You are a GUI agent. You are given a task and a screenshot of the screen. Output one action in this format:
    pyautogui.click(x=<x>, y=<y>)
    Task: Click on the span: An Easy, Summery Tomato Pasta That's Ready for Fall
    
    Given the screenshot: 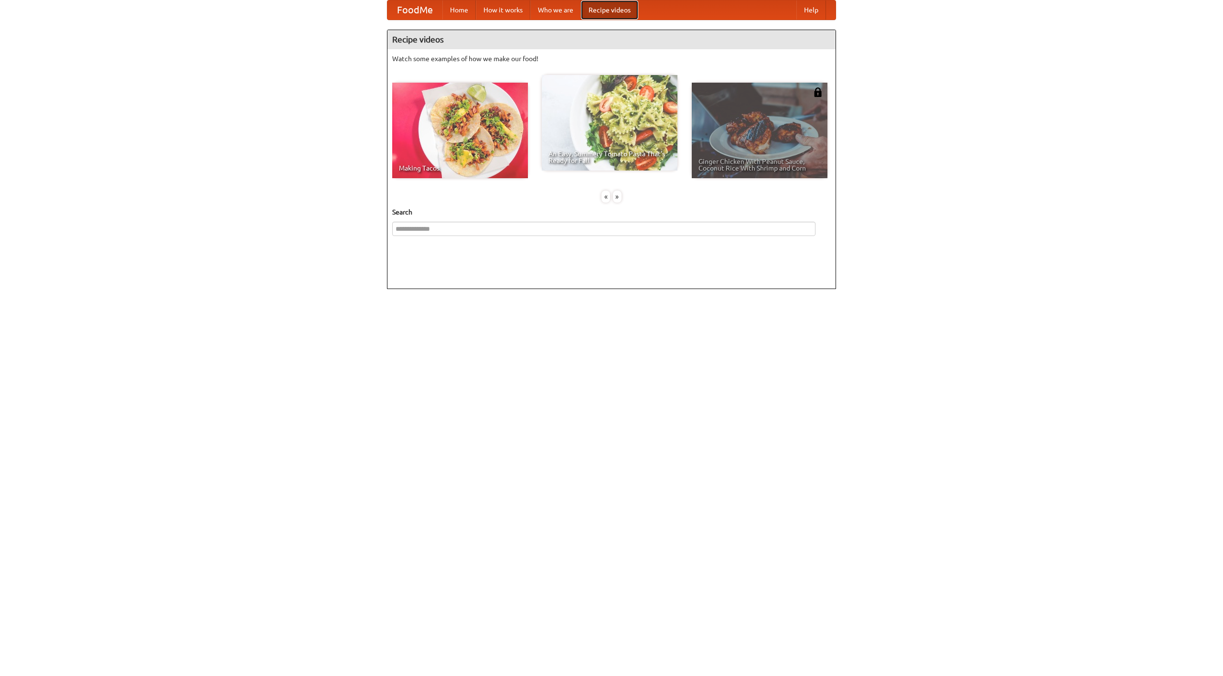 What is the action you would take?
    pyautogui.click(x=610, y=157)
    